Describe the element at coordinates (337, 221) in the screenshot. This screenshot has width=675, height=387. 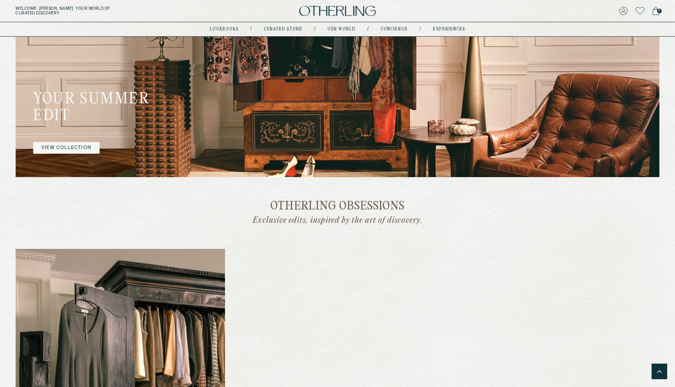
I see `p: Exclusive edits, inspired by the art of discovery.` at that location.